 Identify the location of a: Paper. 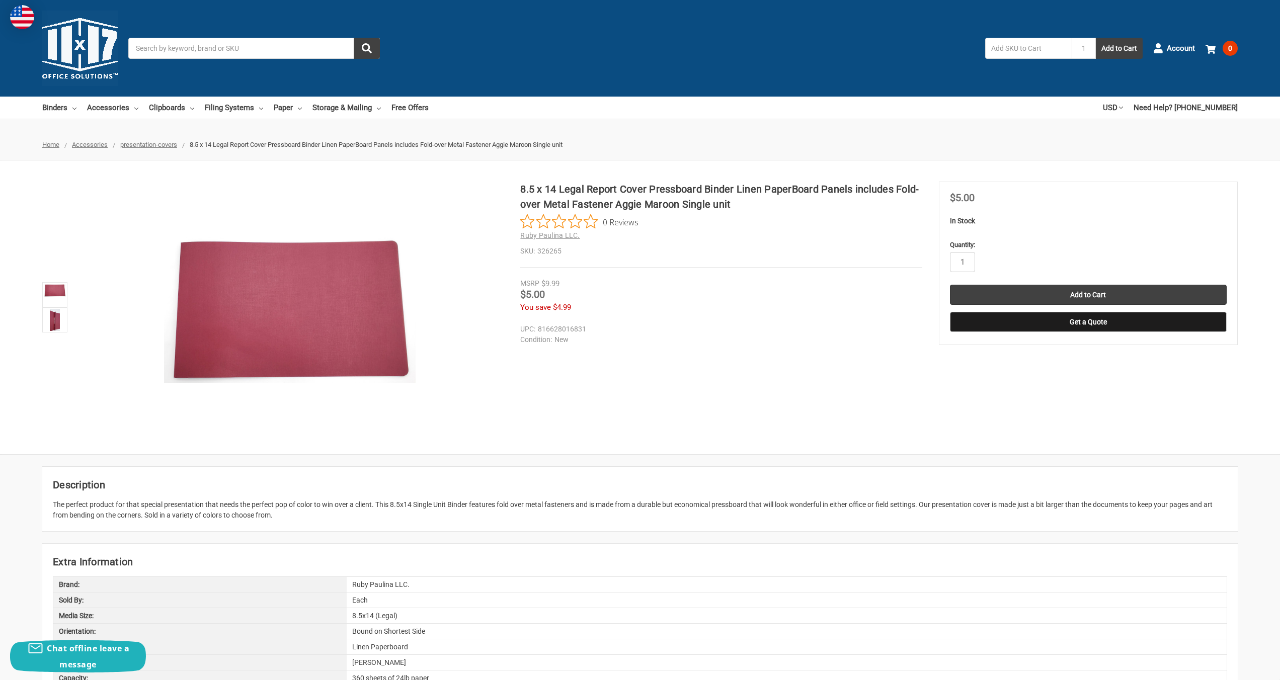
(288, 108).